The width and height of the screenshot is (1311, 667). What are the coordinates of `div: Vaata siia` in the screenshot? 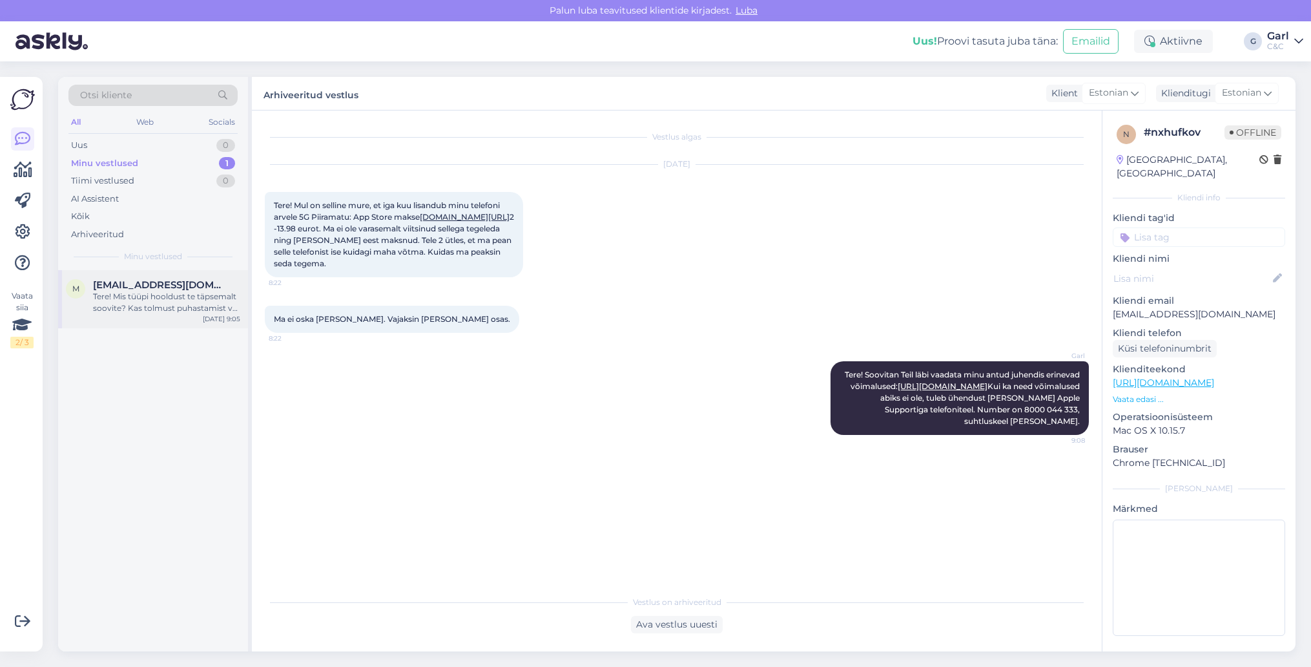 It's located at (22, 319).